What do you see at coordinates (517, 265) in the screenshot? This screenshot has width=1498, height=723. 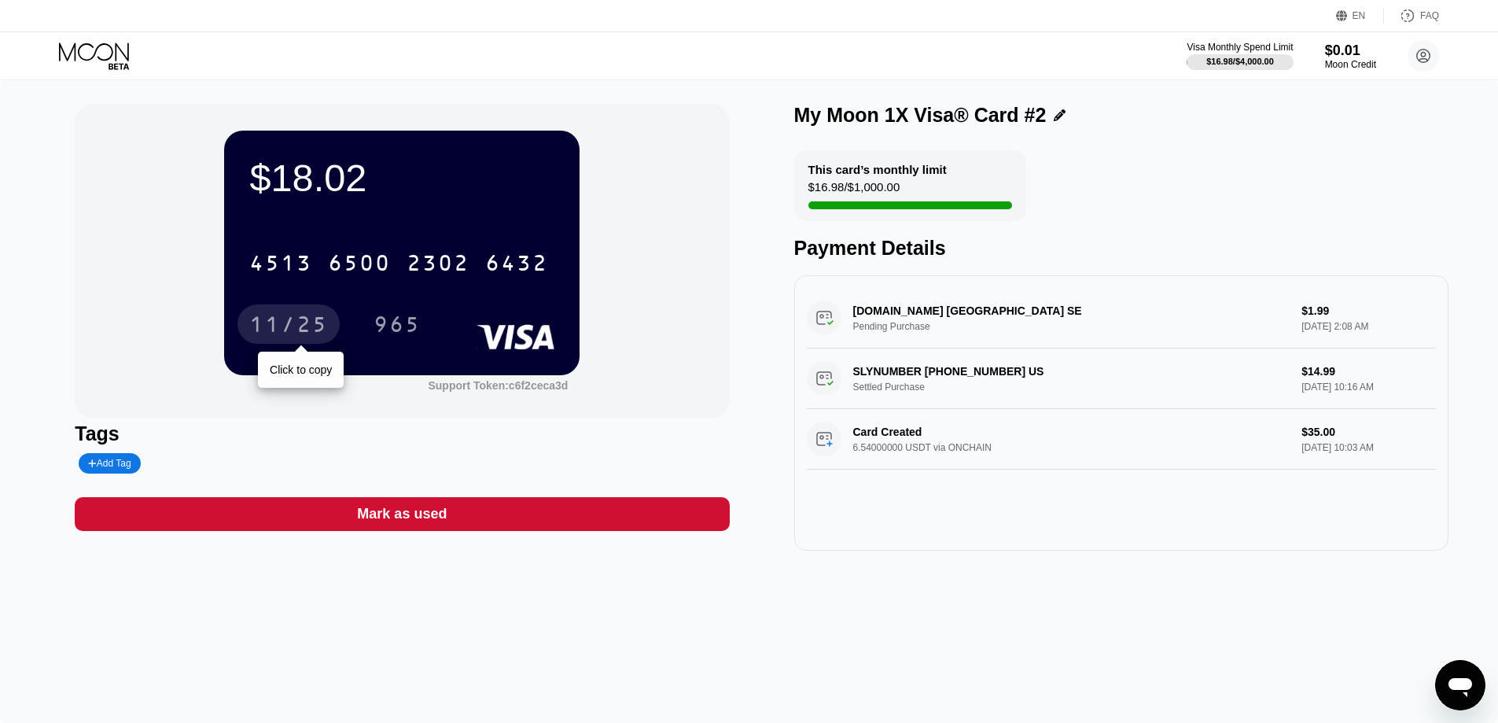 I see `div: 6432` at bounding box center [517, 265].